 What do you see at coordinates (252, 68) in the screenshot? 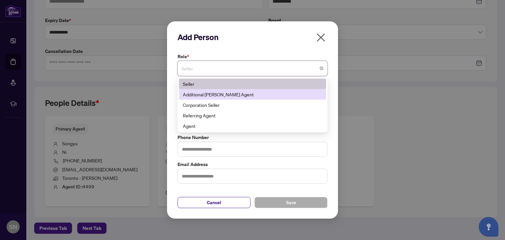
I see `span: Seller` at bounding box center [252, 68].